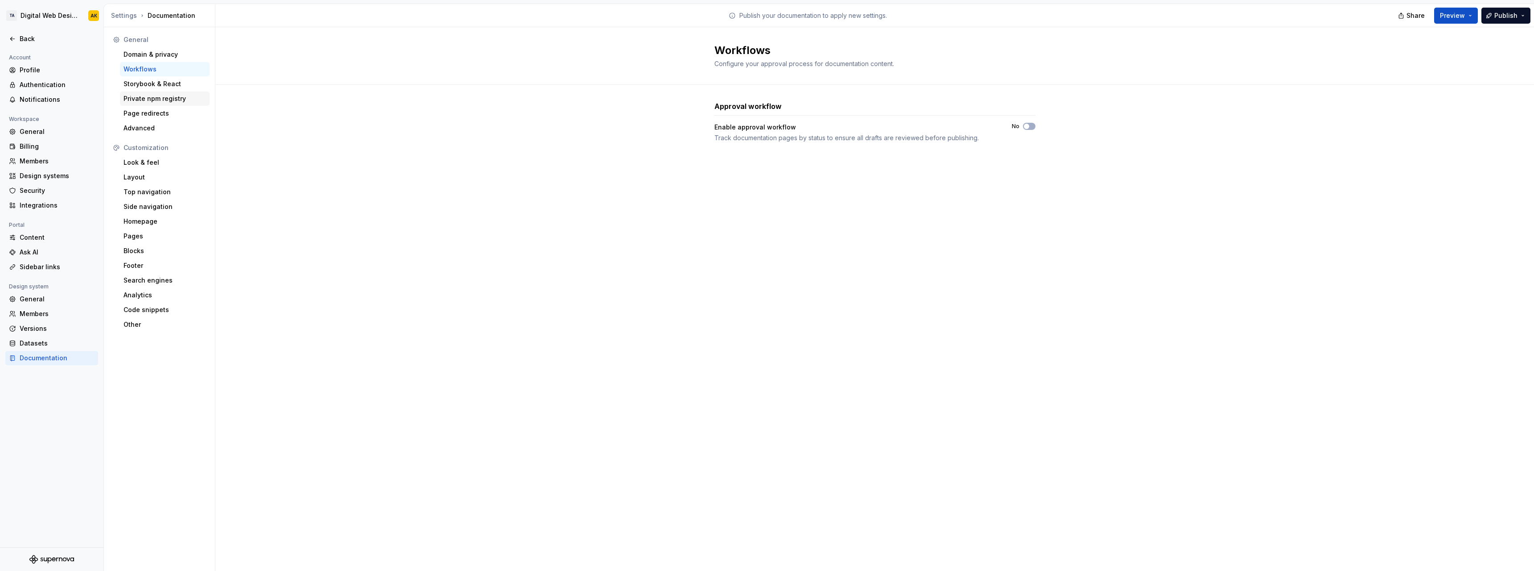 The height and width of the screenshot is (571, 1534). Describe the element at coordinates (52, 146) in the screenshot. I see `a: Billing` at that location.